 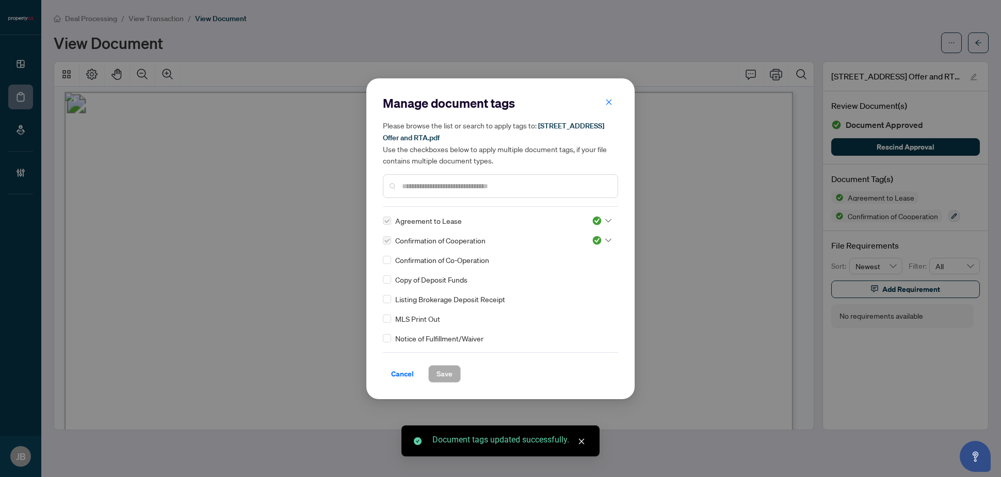 What do you see at coordinates (501, 143) in the screenshot?
I see `h5: Please browse the list or search to apply tags to: Use the checkboxes below to apply multiple doc...` at bounding box center [501, 143].